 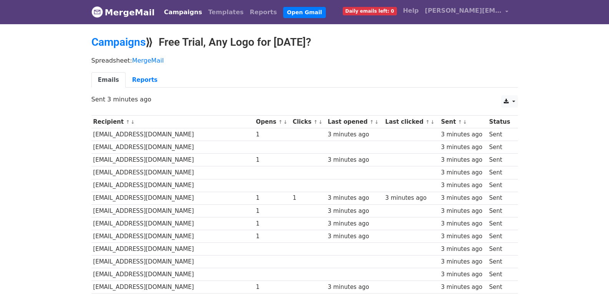 I want to click on th: Status, so click(x=500, y=122).